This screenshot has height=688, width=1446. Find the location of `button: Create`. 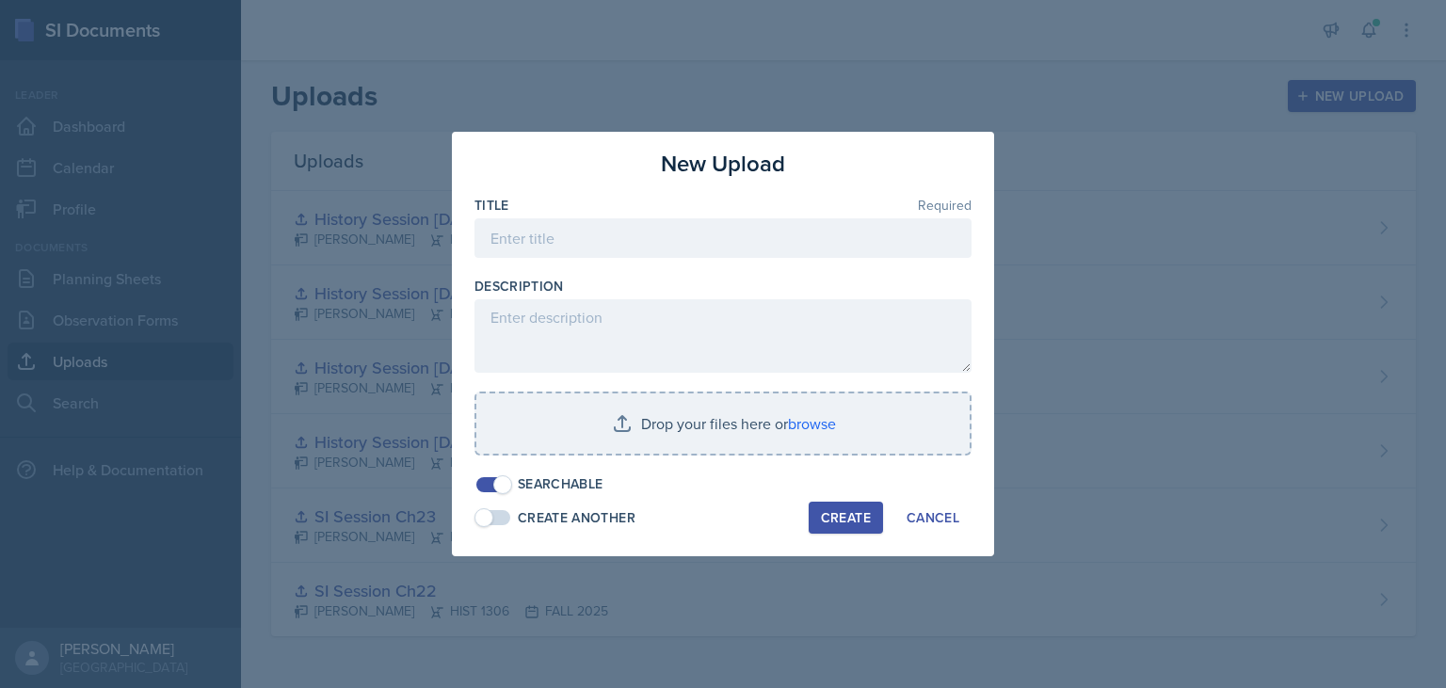

button: Create is located at coordinates (846, 518).